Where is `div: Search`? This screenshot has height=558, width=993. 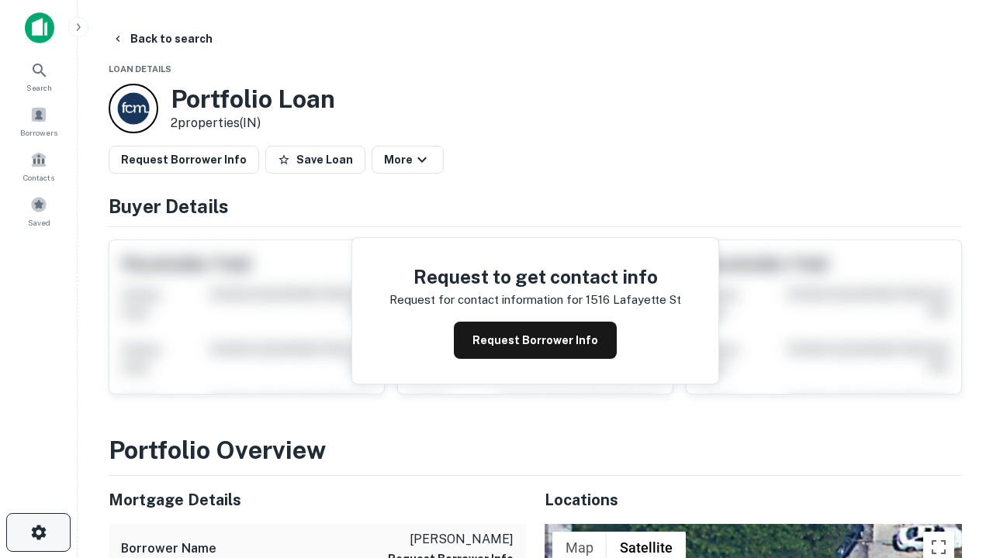
div: Search is located at coordinates (39, 76).